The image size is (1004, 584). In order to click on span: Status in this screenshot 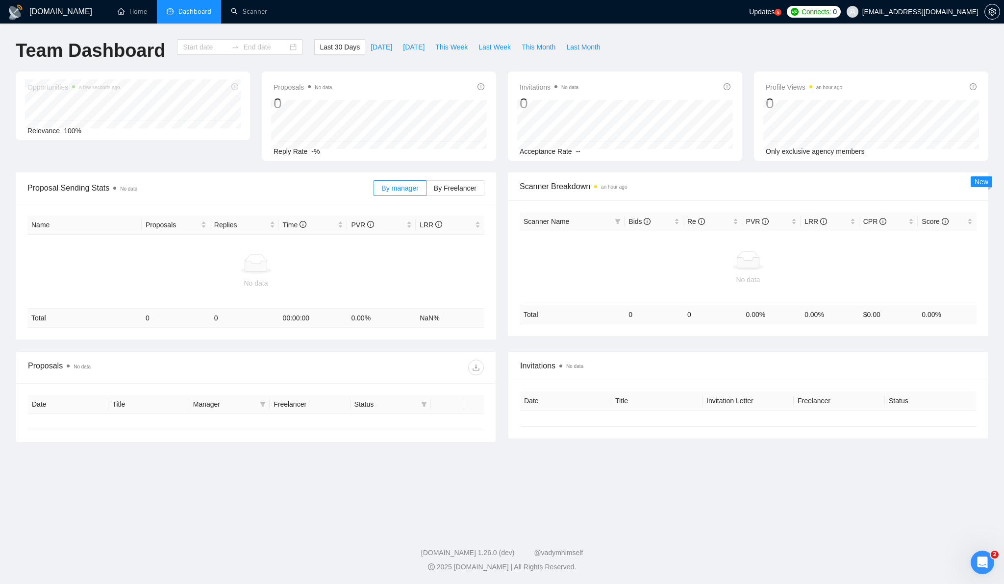, I will do `click(386, 404)`.